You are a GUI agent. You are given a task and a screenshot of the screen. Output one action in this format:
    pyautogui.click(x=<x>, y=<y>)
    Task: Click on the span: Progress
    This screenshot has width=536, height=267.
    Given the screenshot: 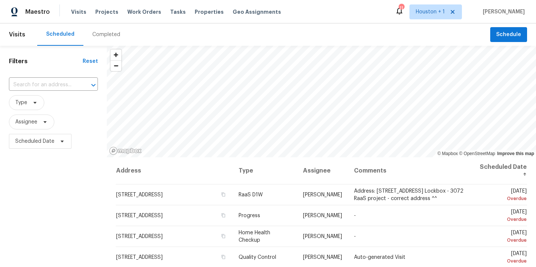 What is the action you would take?
    pyautogui.click(x=249, y=216)
    